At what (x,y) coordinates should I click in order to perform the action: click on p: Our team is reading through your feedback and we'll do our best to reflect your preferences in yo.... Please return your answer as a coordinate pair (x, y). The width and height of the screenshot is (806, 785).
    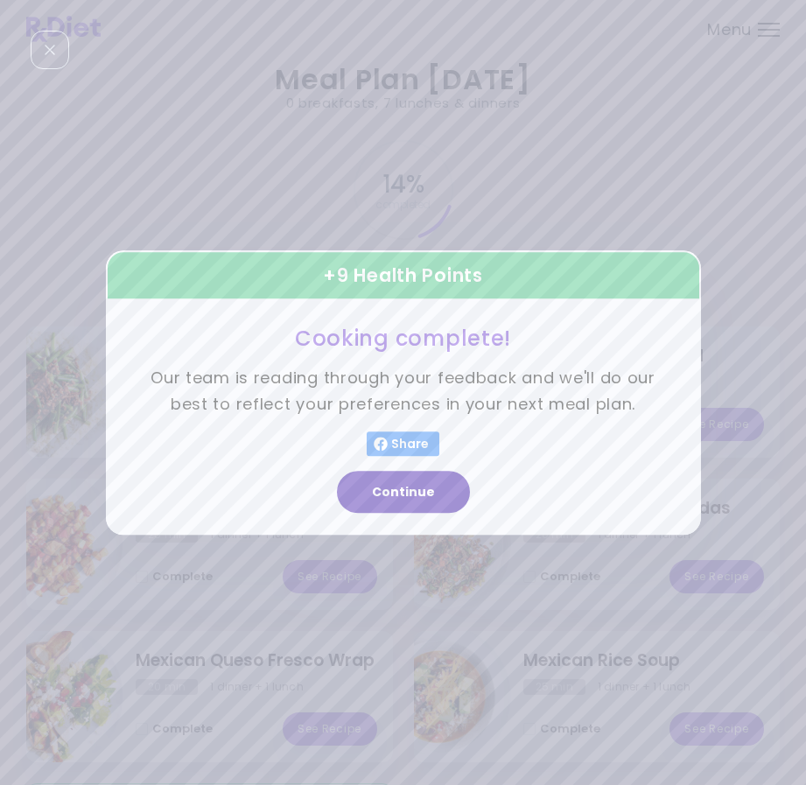
    Looking at the image, I should click on (403, 391).